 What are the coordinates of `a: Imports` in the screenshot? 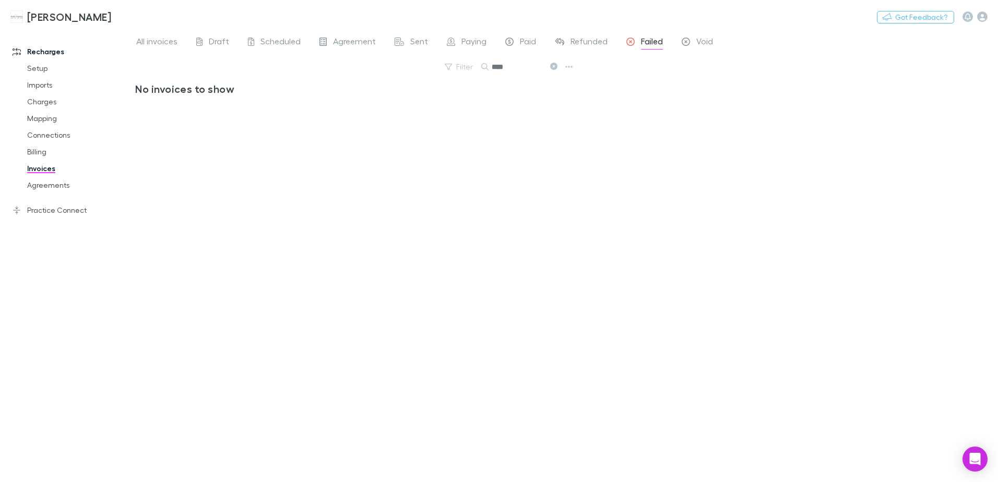 It's located at (79, 85).